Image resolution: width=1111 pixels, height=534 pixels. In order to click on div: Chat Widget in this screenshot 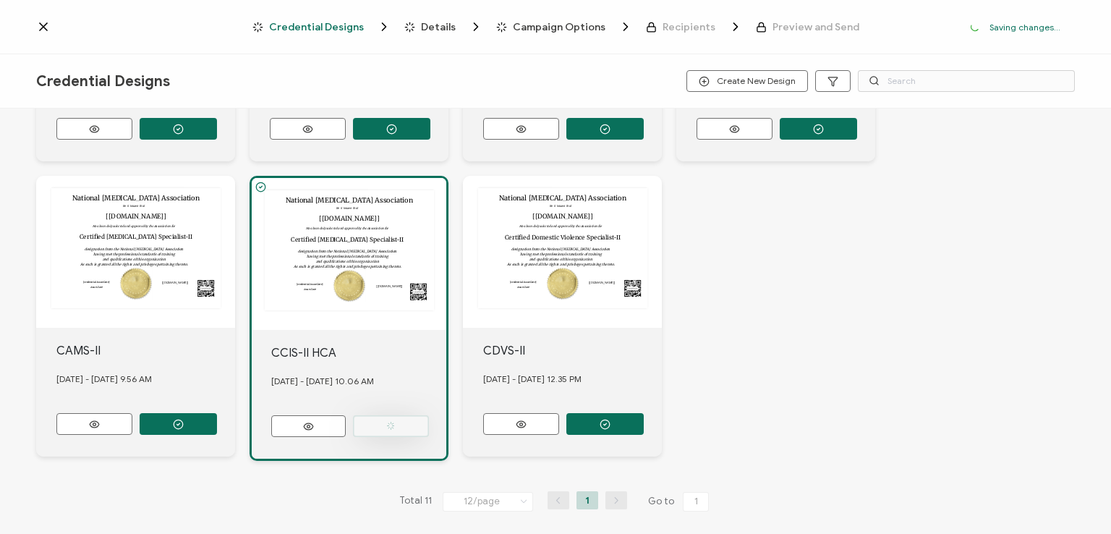, I will do `click(1075, 499)`.